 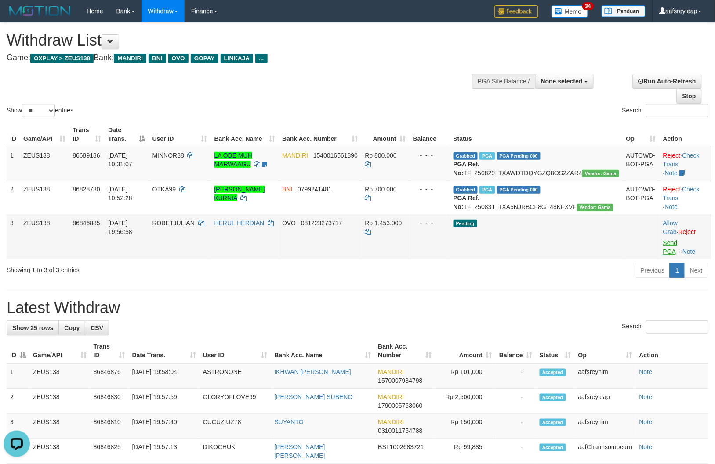 What do you see at coordinates (564, 81) in the screenshot?
I see `button: None selected` at bounding box center [564, 81].